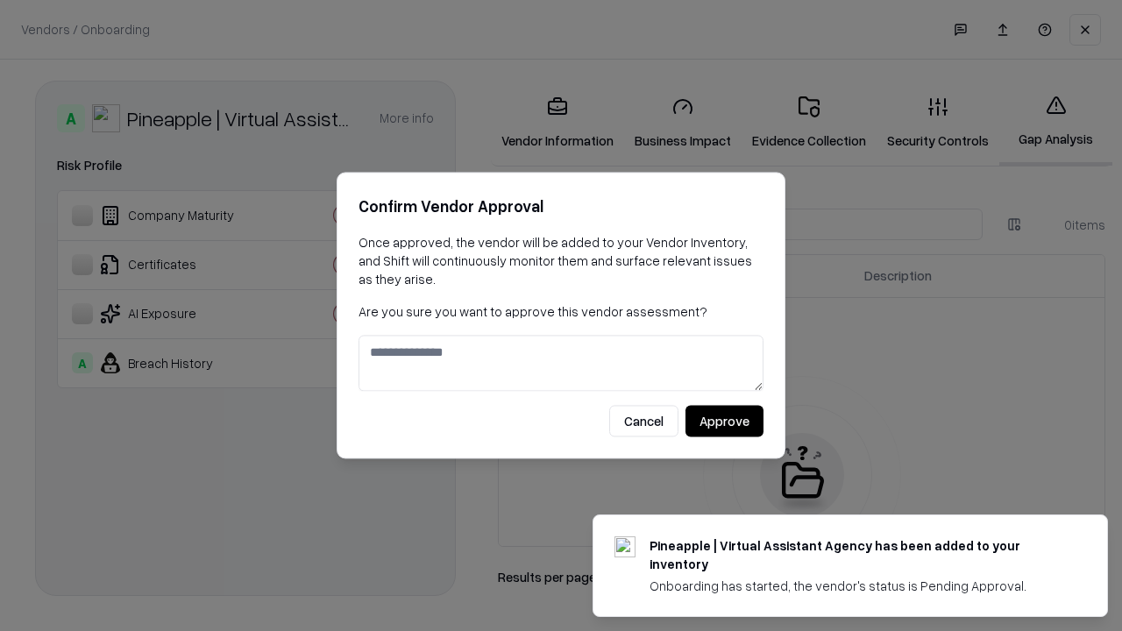 This screenshot has width=1122, height=631. Describe the element at coordinates (561, 206) in the screenshot. I see `h2: Confirm Vendor Approval` at that location.